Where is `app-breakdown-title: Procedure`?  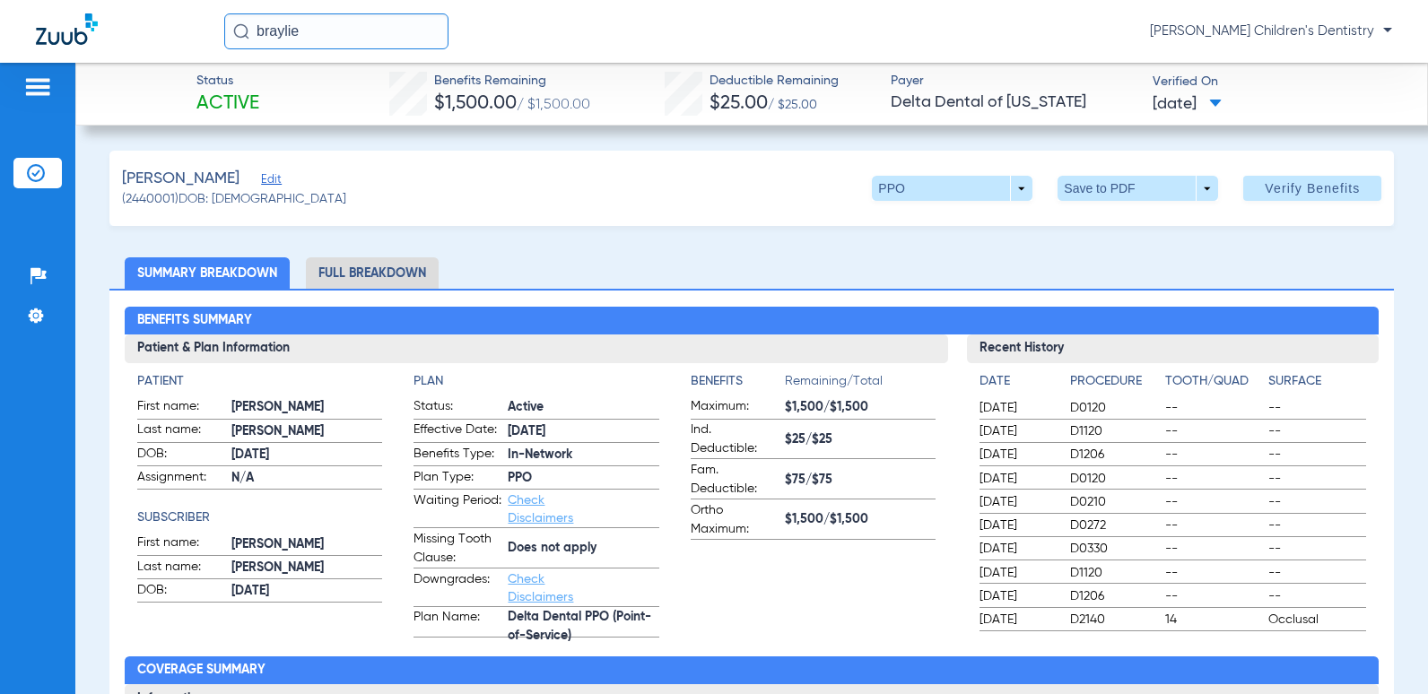
app-breakdown-title: Procedure is located at coordinates (1114, 385).